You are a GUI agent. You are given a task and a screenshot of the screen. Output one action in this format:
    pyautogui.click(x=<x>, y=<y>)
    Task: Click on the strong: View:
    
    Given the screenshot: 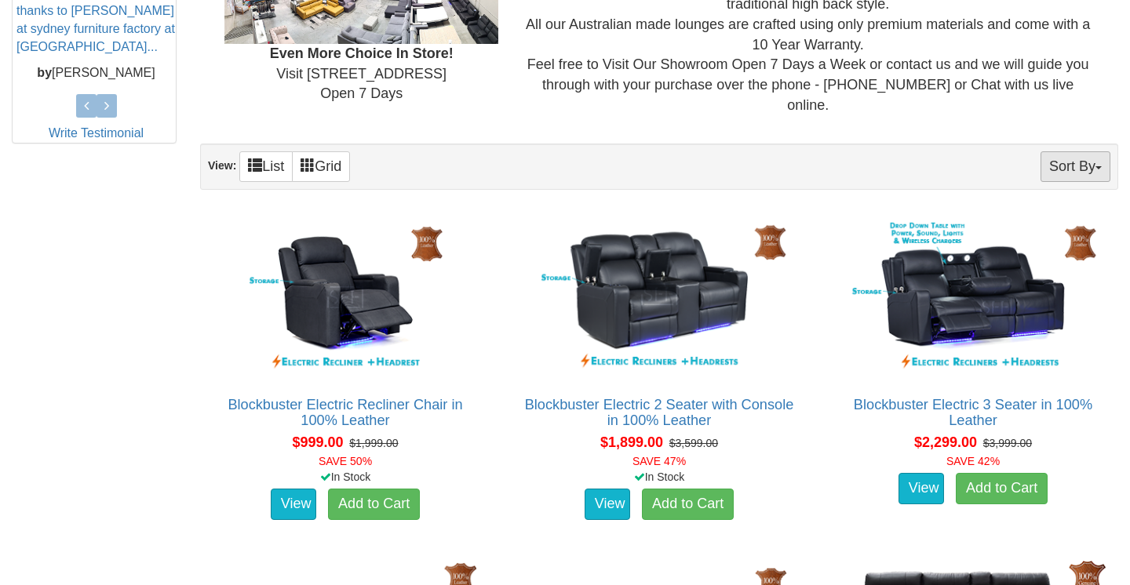 What is the action you would take?
    pyautogui.click(x=222, y=166)
    